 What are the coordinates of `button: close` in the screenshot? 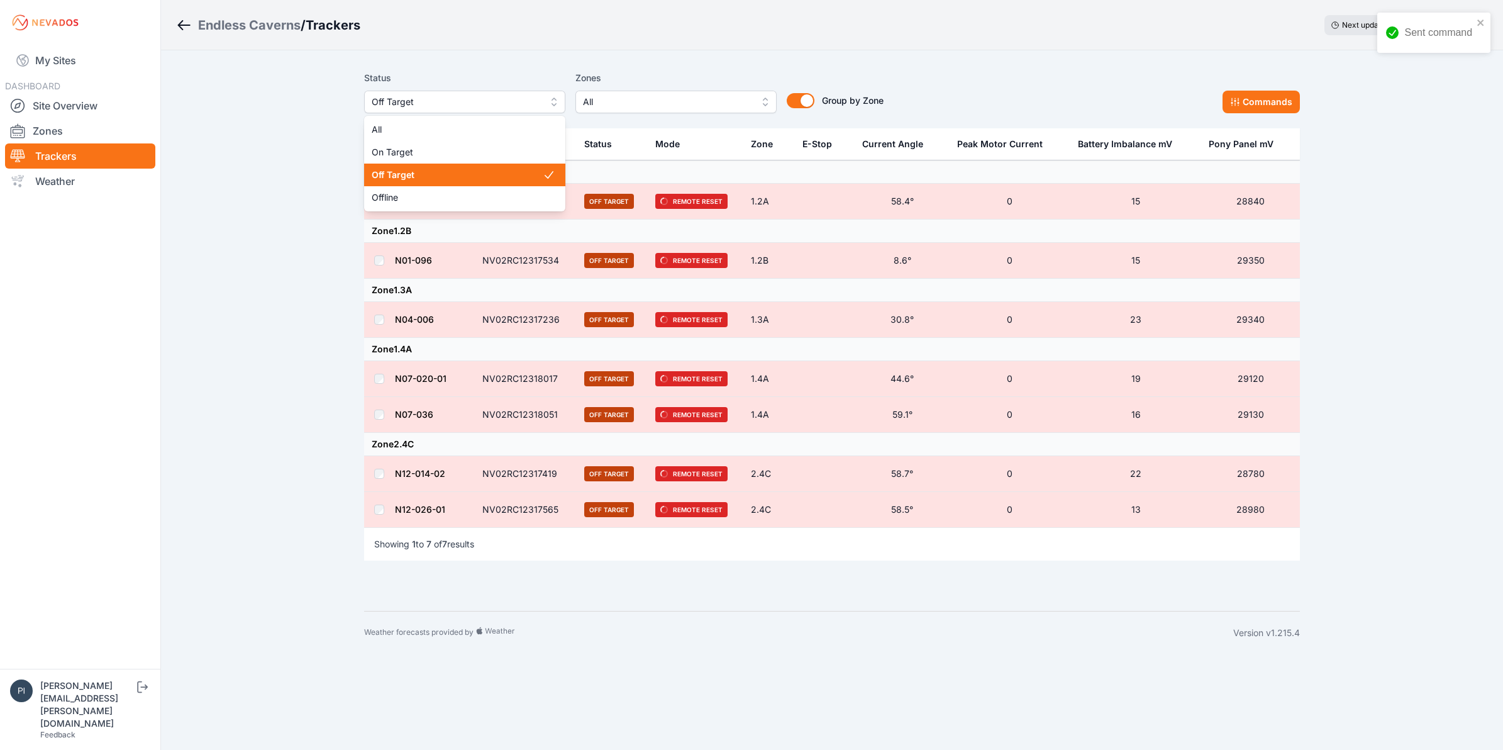 It's located at (1481, 23).